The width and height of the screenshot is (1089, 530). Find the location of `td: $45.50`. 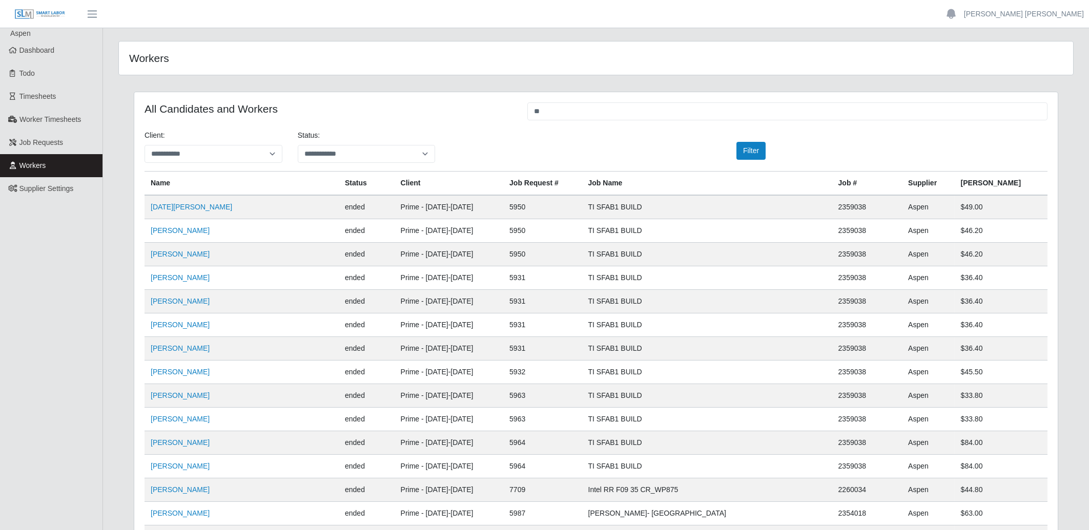

td: $45.50 is located at coordinates (1001, 373).